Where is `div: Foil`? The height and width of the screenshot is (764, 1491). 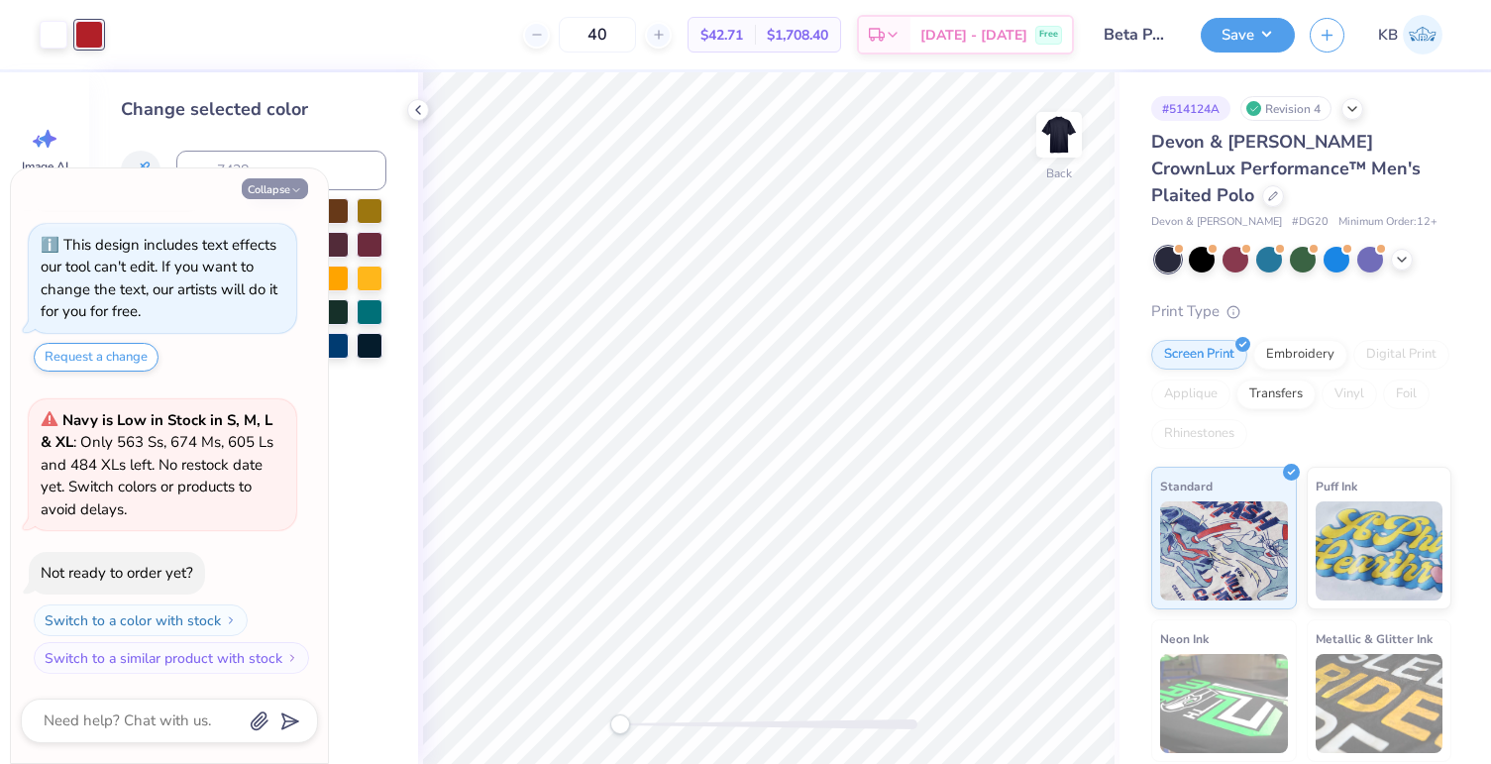 div: Foil is located at coordinates (1405, 394).